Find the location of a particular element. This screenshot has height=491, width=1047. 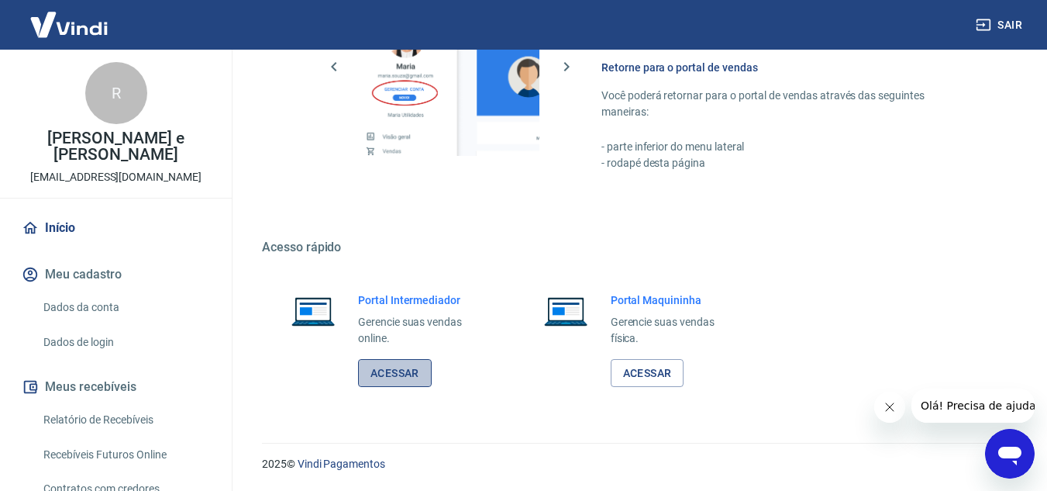

a: Dados de login is located at coordinates (125, 342).